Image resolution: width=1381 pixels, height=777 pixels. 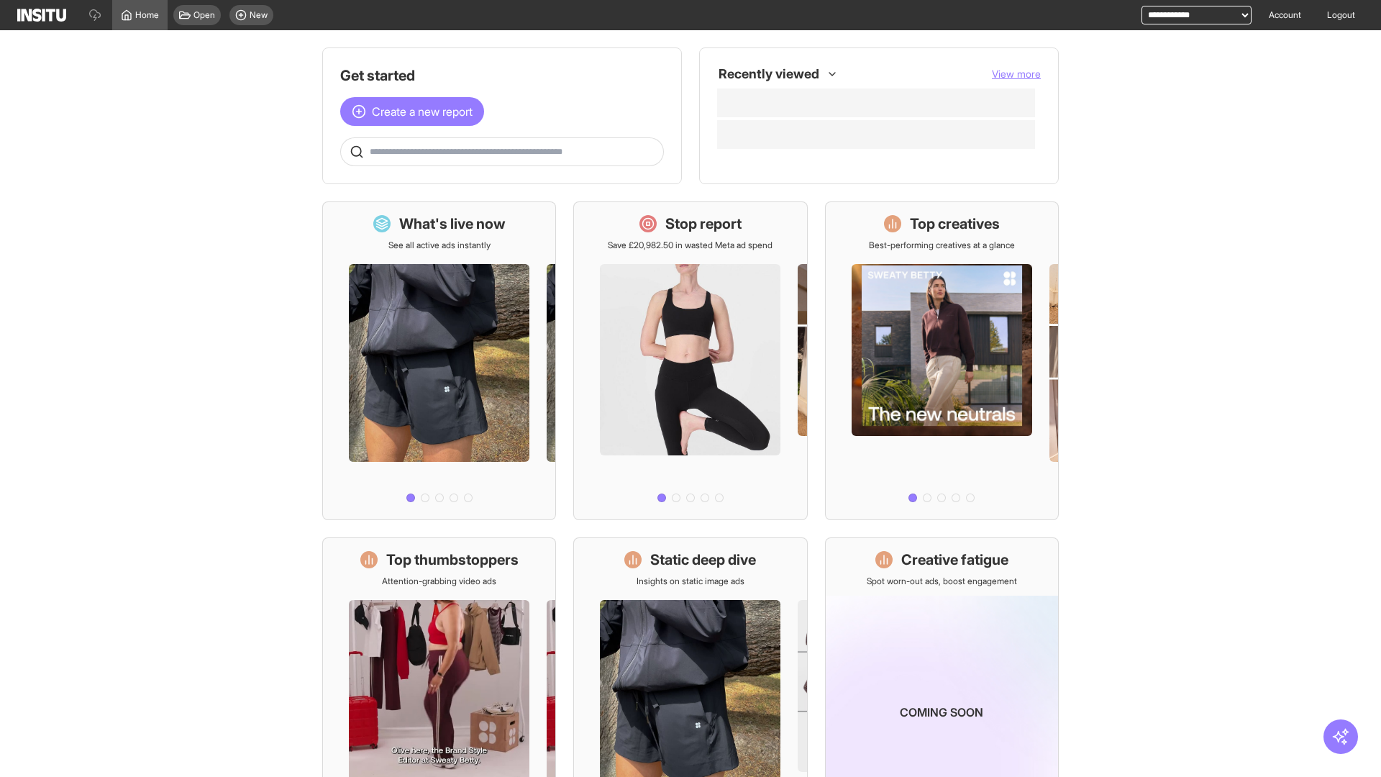 I want to click on h1: What's live now, so click(x=452, y=224).